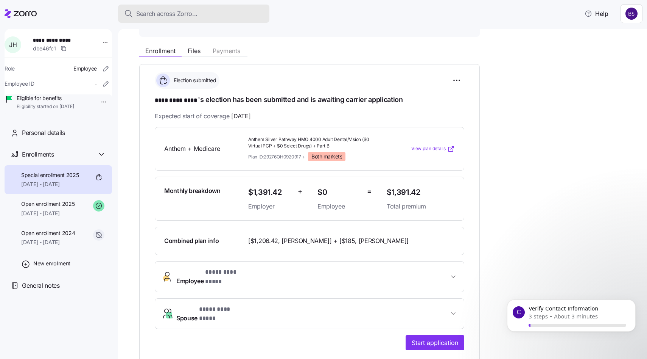 This screenshot has height=359, width=647. I want to click on span: Open enrollment 2025, so click(48, 204).